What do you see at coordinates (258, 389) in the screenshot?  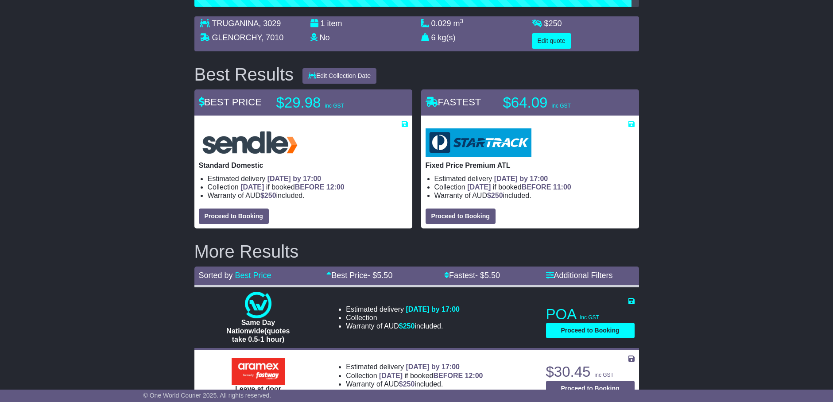 I see `span: Leave at door` at bounding box center [258, 389].